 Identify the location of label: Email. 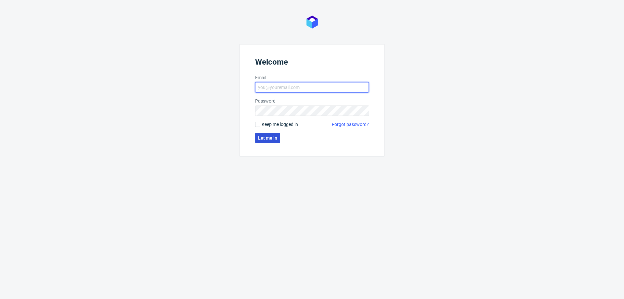
(312, 78).